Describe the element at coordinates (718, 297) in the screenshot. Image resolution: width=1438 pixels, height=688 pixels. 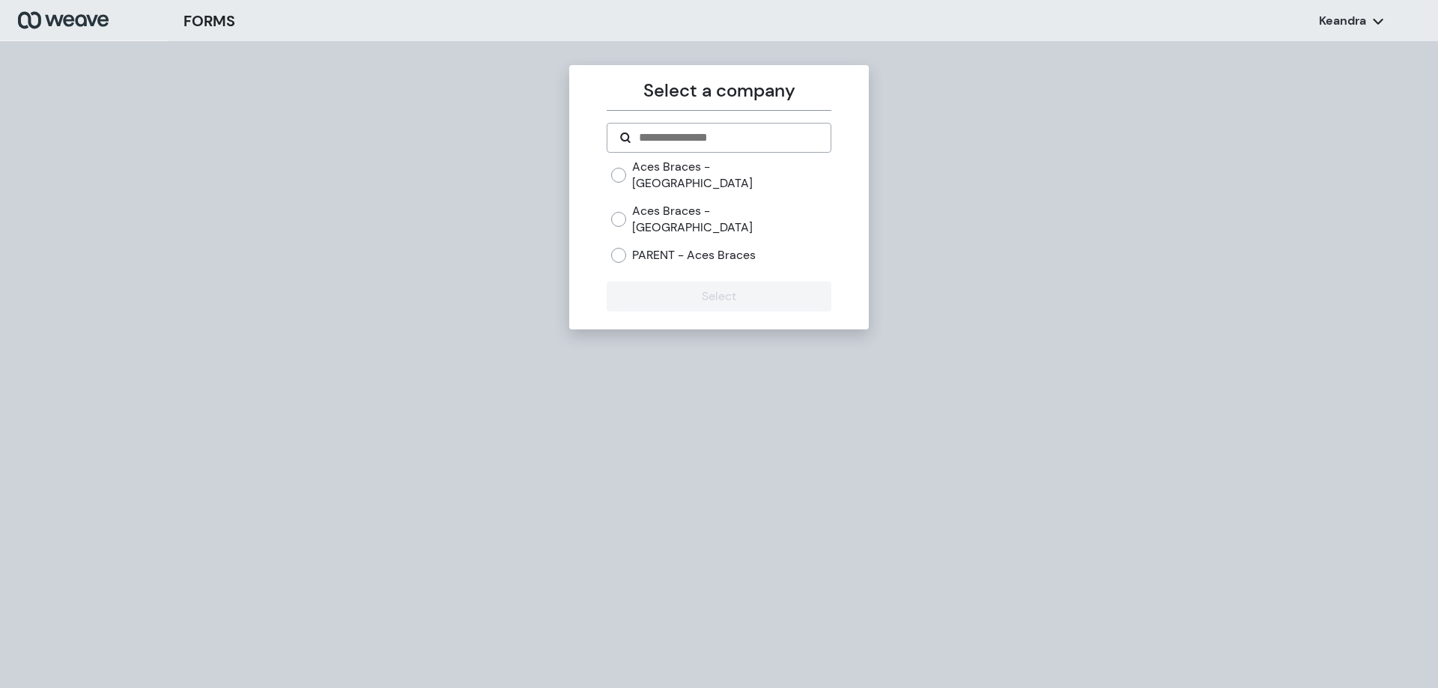
I see `button: Select` at that location.